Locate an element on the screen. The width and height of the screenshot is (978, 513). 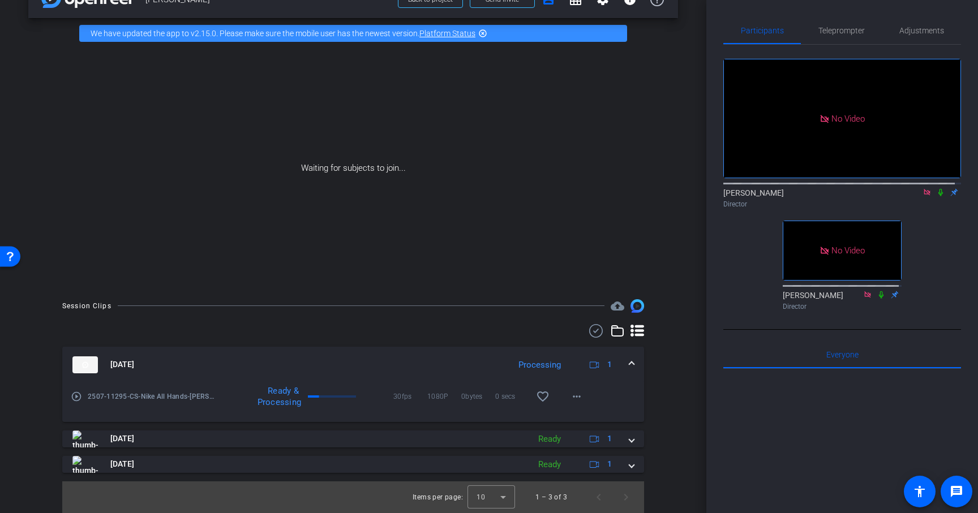
a: Platform Status is located at coordinates (447, 33).